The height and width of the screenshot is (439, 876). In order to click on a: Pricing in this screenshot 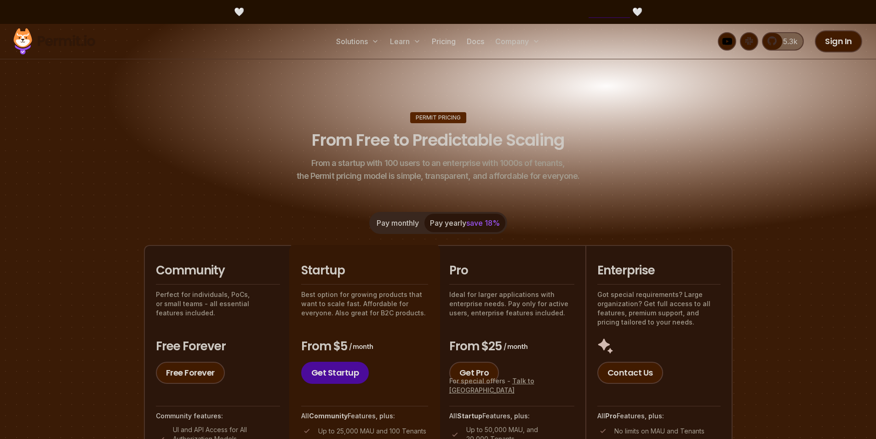, I will do `click(444, 41)`.